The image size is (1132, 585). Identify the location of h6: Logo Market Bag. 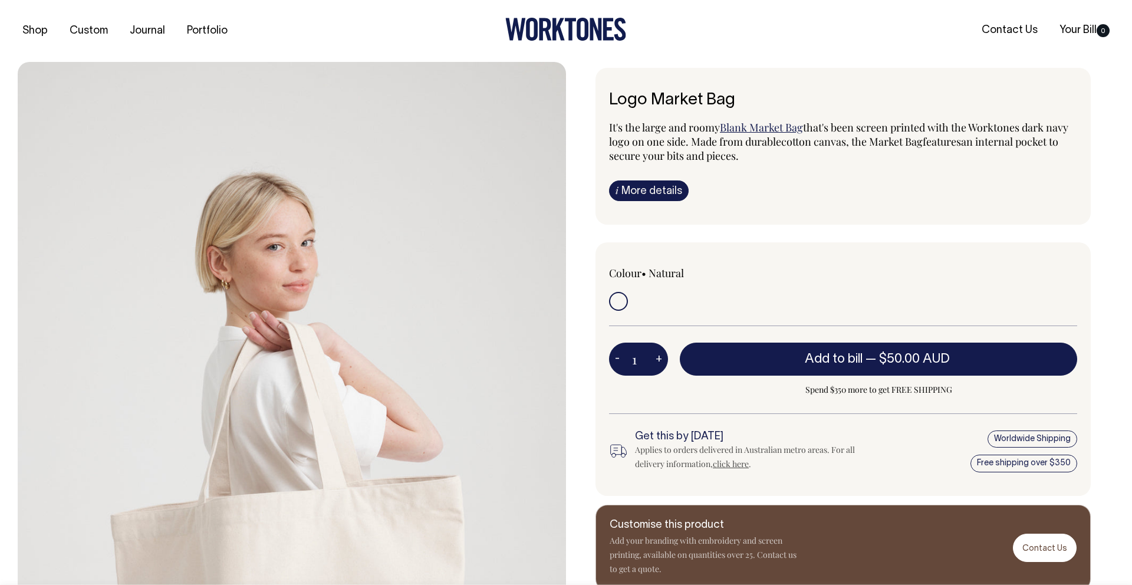
(843, 100).